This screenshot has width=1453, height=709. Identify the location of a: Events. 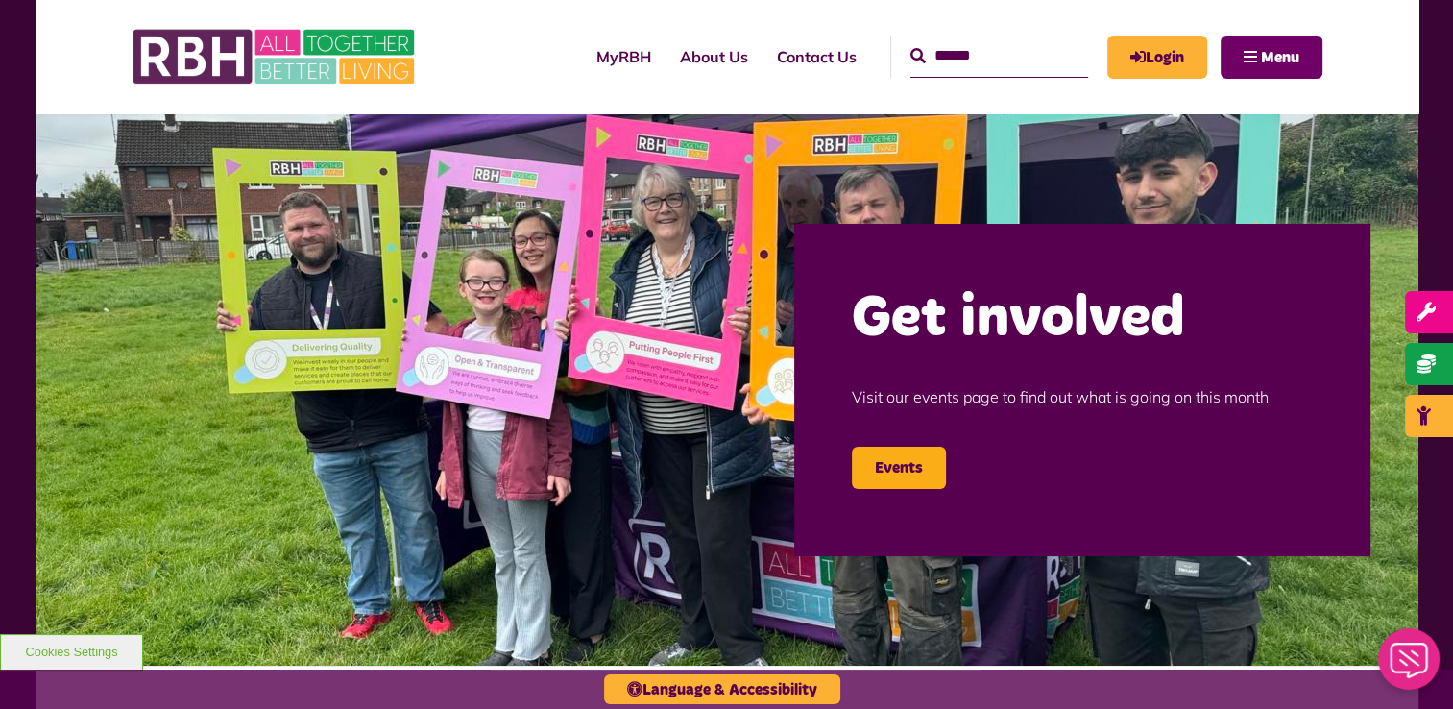
(899, 468).